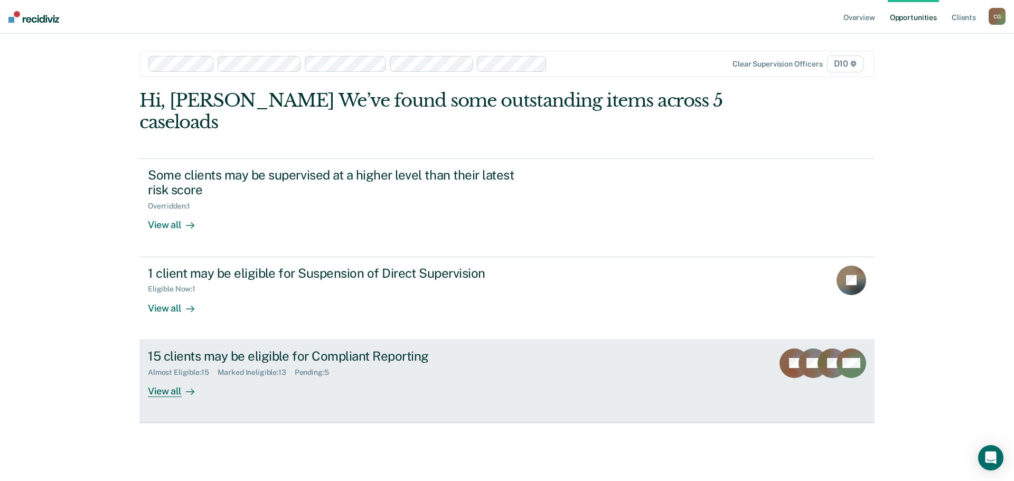  What do you see at coordinates (256, 372) in the screenshot?
I see `div: Marked Ineligible : 13` at bounding box center [256, 372].